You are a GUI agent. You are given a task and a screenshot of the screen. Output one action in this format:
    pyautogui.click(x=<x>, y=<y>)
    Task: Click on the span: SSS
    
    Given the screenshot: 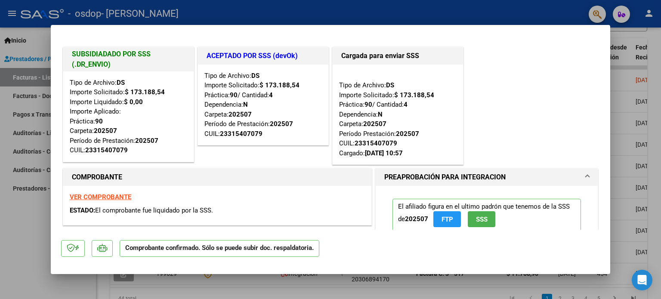 What is the action you would take?
    pyautogui.click(x=482, y=219)
    